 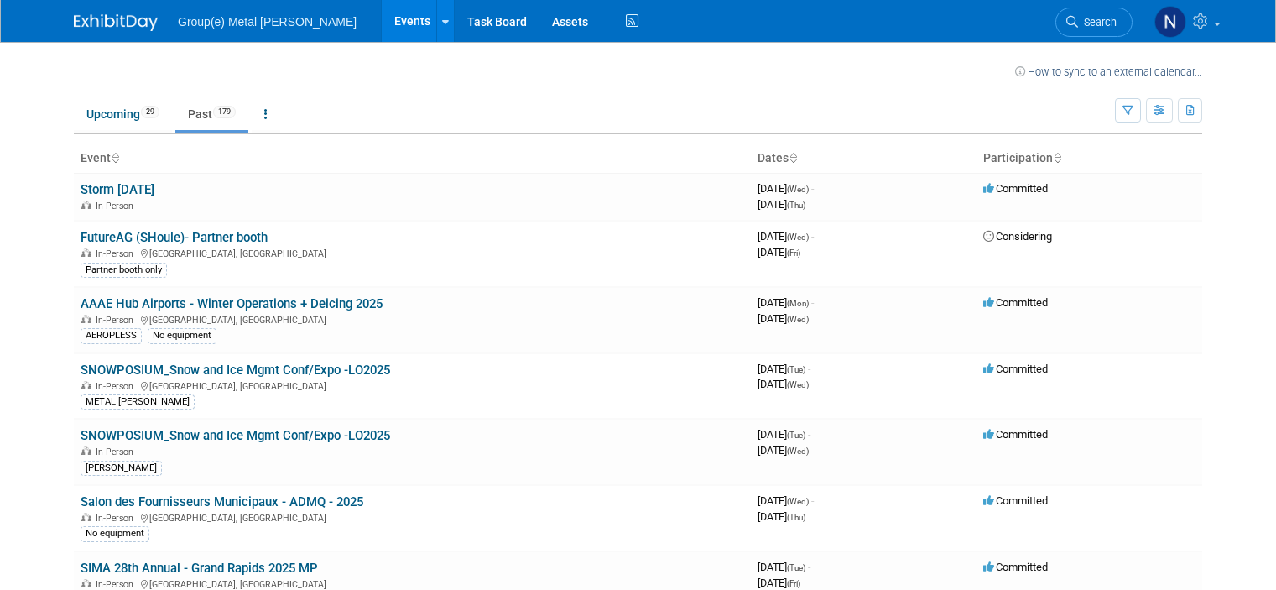 What do you see at coordinates (1108, 71) in the screenshot?
I see `a: How to sync to an external calendar...` at bounding box center [1108, 71].